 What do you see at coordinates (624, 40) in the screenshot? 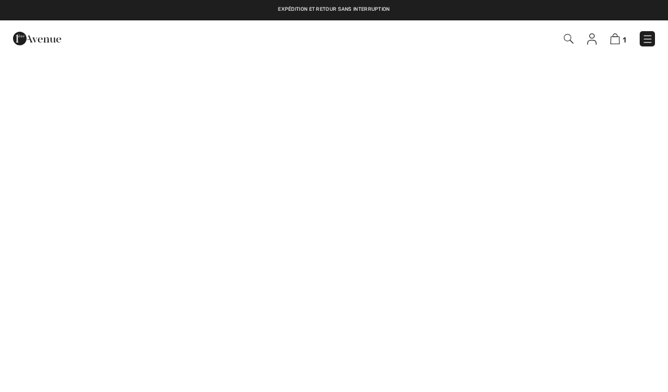
I see `span: 1` at bounding box center [624, 40].